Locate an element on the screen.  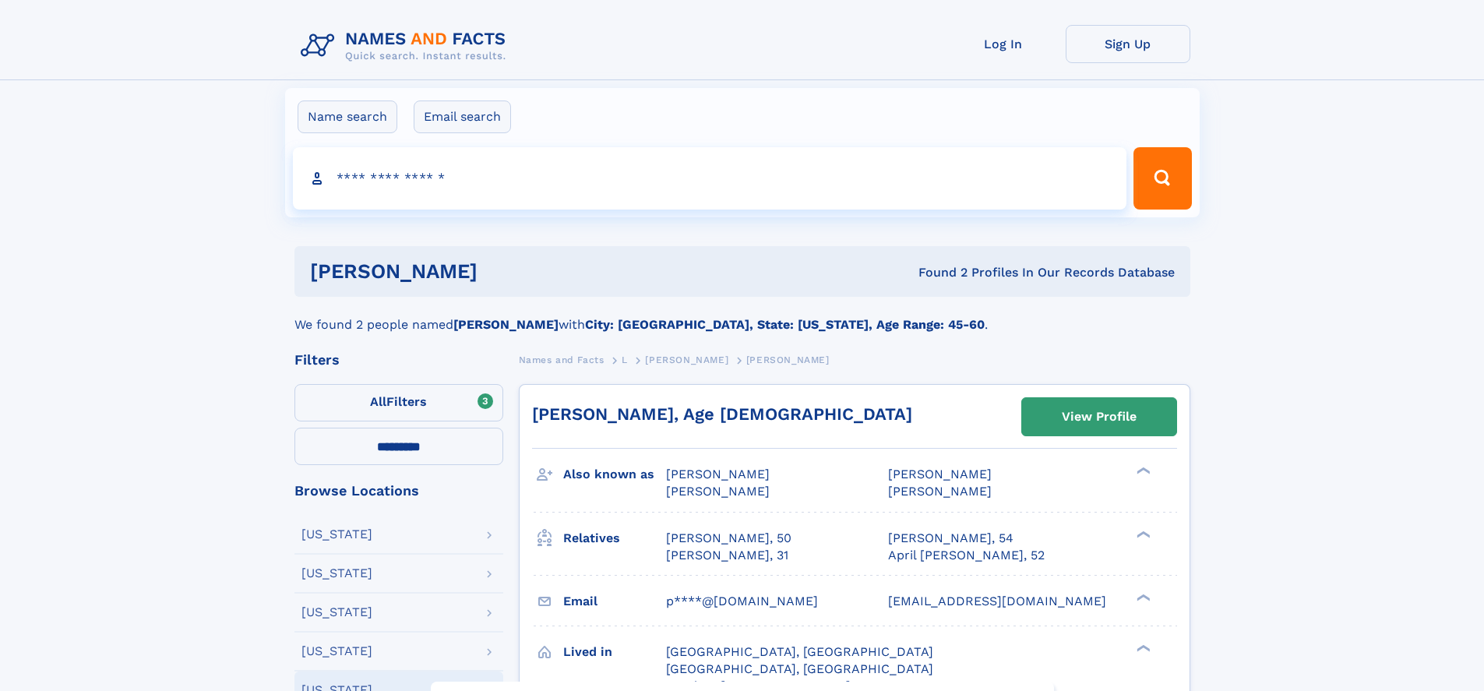
a: Names and Facts is located at coordinates (561, 359).